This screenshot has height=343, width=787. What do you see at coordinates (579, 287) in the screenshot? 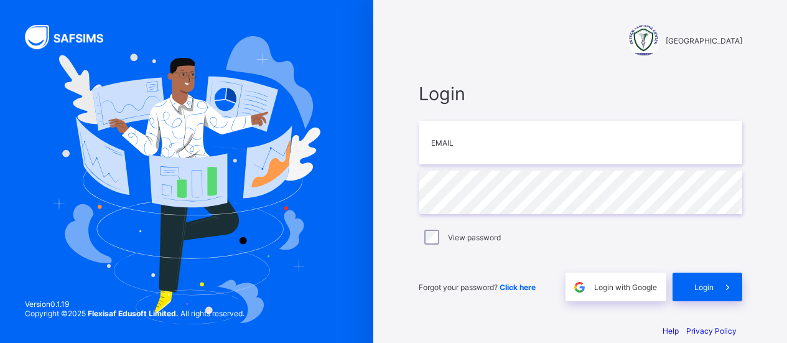
I see `img: google.396cfc9801f0270233282035f929180a.svg` at bounding box center [579, 287].